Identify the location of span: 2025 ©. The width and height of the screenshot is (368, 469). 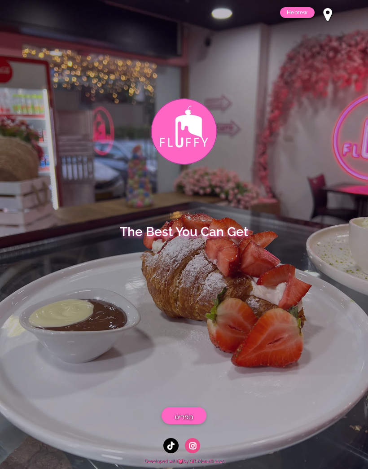
(217, 461).